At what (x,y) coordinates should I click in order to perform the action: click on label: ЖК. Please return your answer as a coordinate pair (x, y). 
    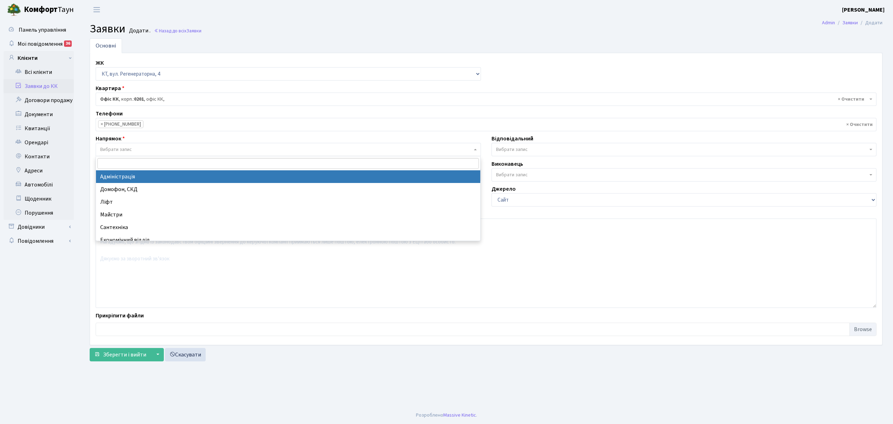
    Looking at the image, I should click on (100, 63).